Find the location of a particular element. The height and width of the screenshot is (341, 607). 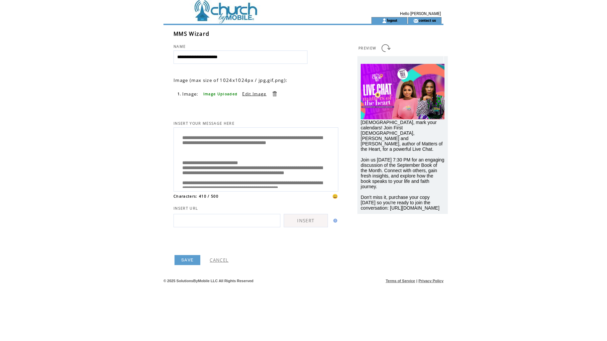

img: contact_us_icon.gif is located at coordinates (415, 21).